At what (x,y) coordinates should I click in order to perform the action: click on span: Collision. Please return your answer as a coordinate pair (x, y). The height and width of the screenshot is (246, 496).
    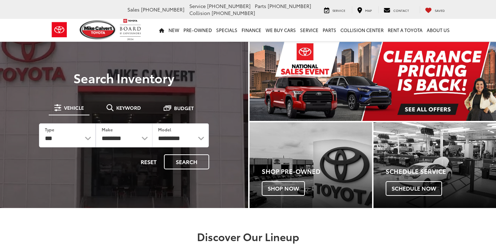
    Looking at the image, I should click on (200, 13).